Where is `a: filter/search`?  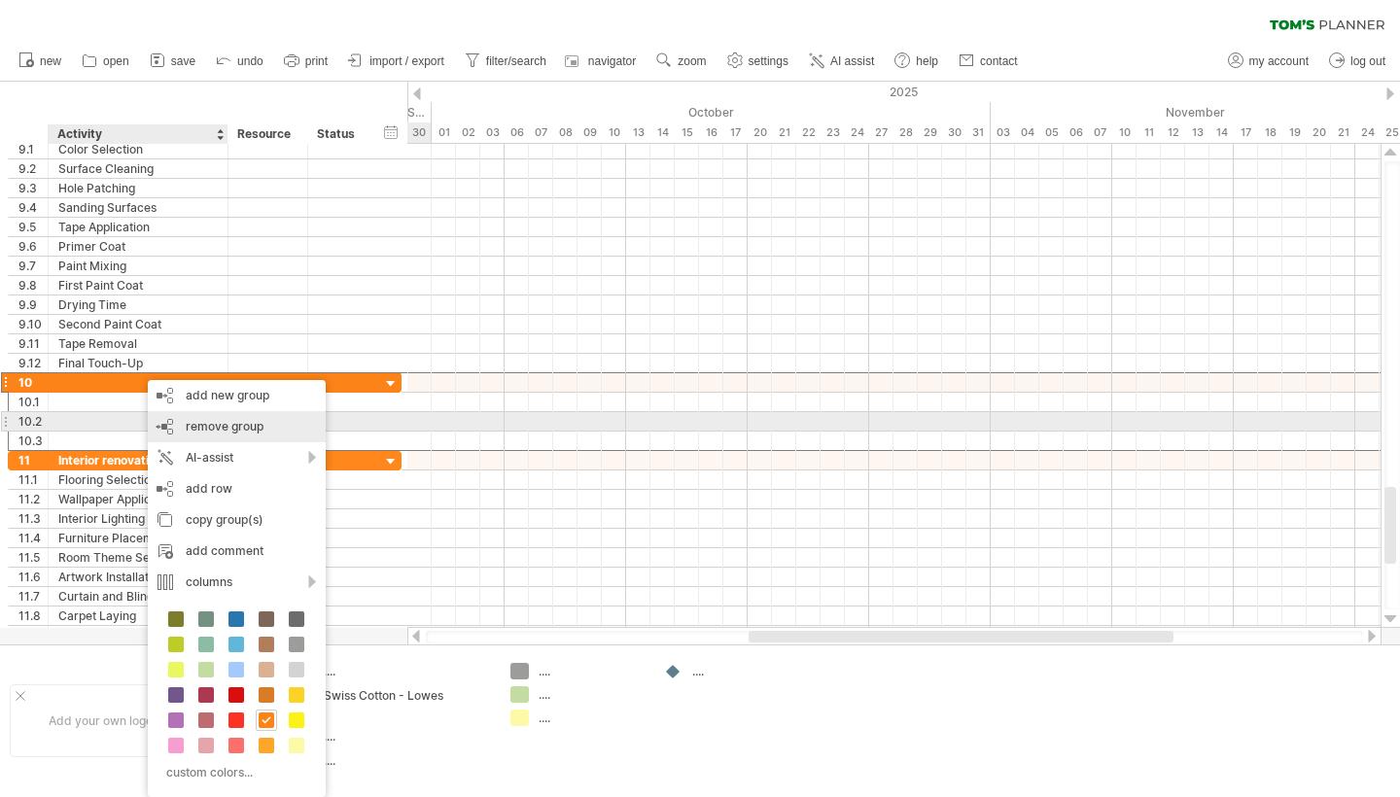
a: filter/search is located at coordinates (506, 61).